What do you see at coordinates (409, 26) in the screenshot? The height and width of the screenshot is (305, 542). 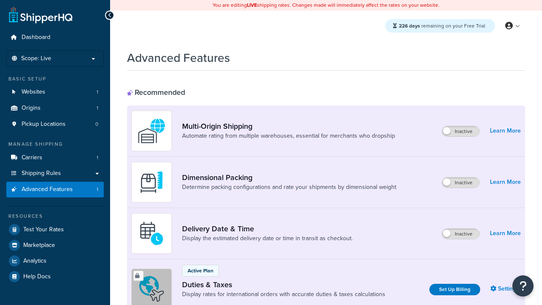 I see `strong: 226 days` at bounding box center [409, 26].